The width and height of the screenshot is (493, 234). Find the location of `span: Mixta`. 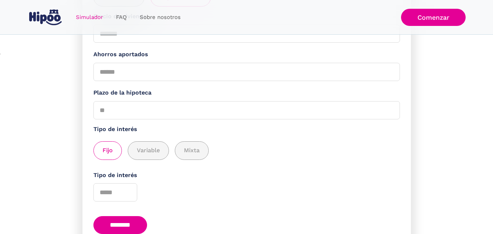

span: Mixta is located at coordinates (192, 150).